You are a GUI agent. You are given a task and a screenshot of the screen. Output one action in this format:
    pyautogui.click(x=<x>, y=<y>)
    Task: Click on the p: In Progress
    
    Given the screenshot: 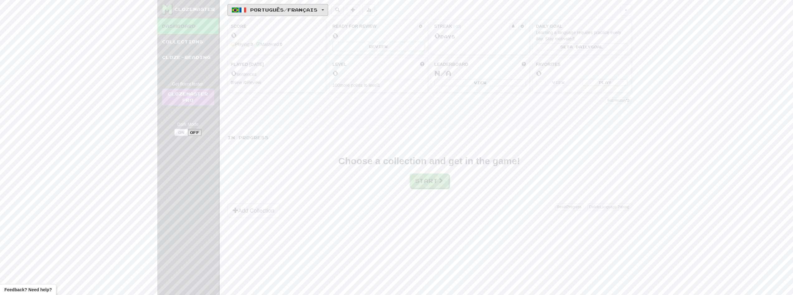 What is the action you would take?
    pyautogui.click(x=429, y=137)
    